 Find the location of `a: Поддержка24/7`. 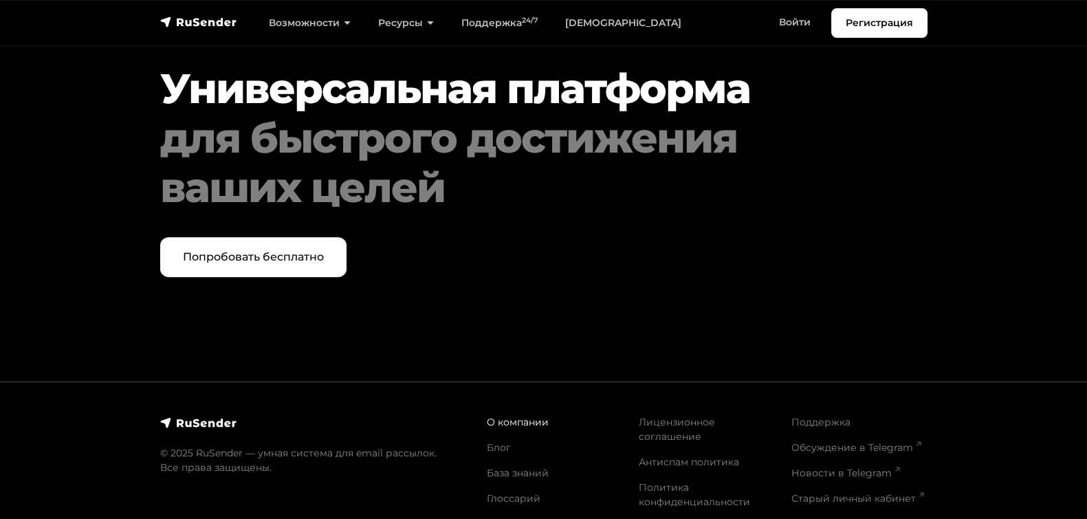

a: Поддержка24/7 is located at coordinates (499, 23).